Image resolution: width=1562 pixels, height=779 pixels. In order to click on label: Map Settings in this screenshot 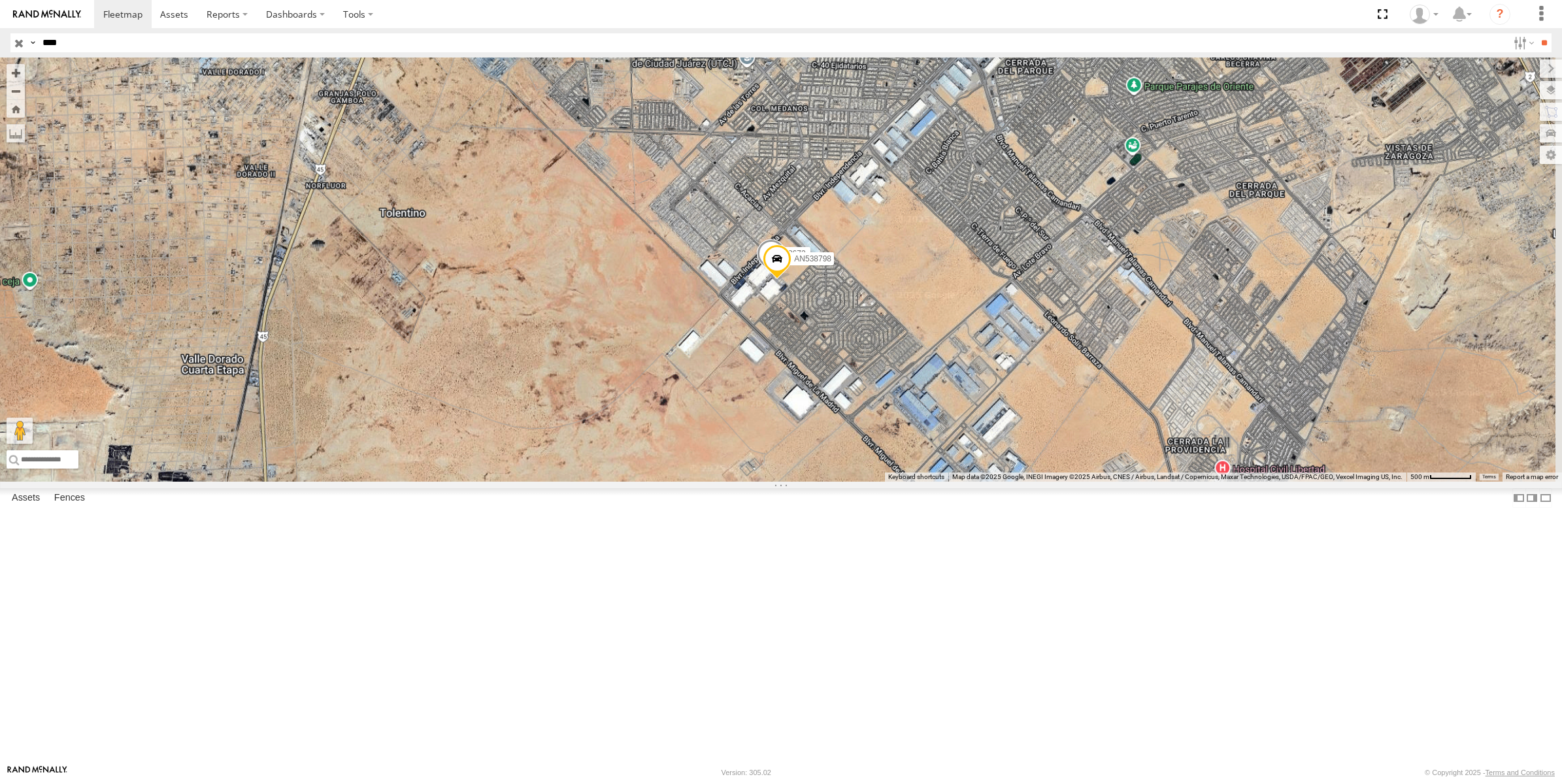, I will do `click(1550, 155)`.